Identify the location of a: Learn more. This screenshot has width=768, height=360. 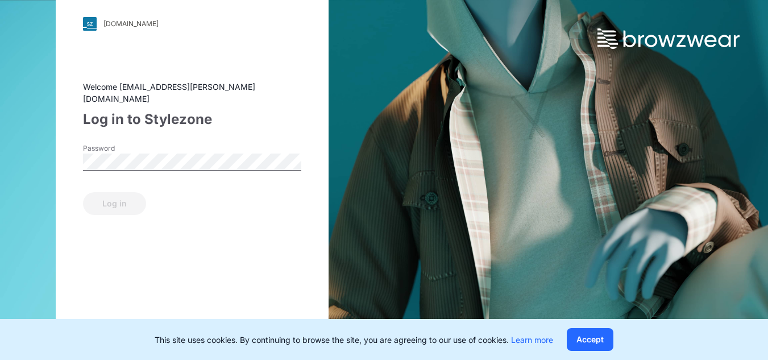
(532, 339).